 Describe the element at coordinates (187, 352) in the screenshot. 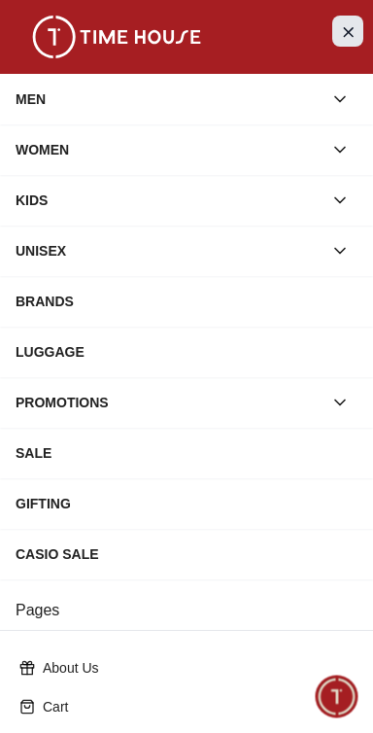

I see `div: LUGGAGE` at that location.